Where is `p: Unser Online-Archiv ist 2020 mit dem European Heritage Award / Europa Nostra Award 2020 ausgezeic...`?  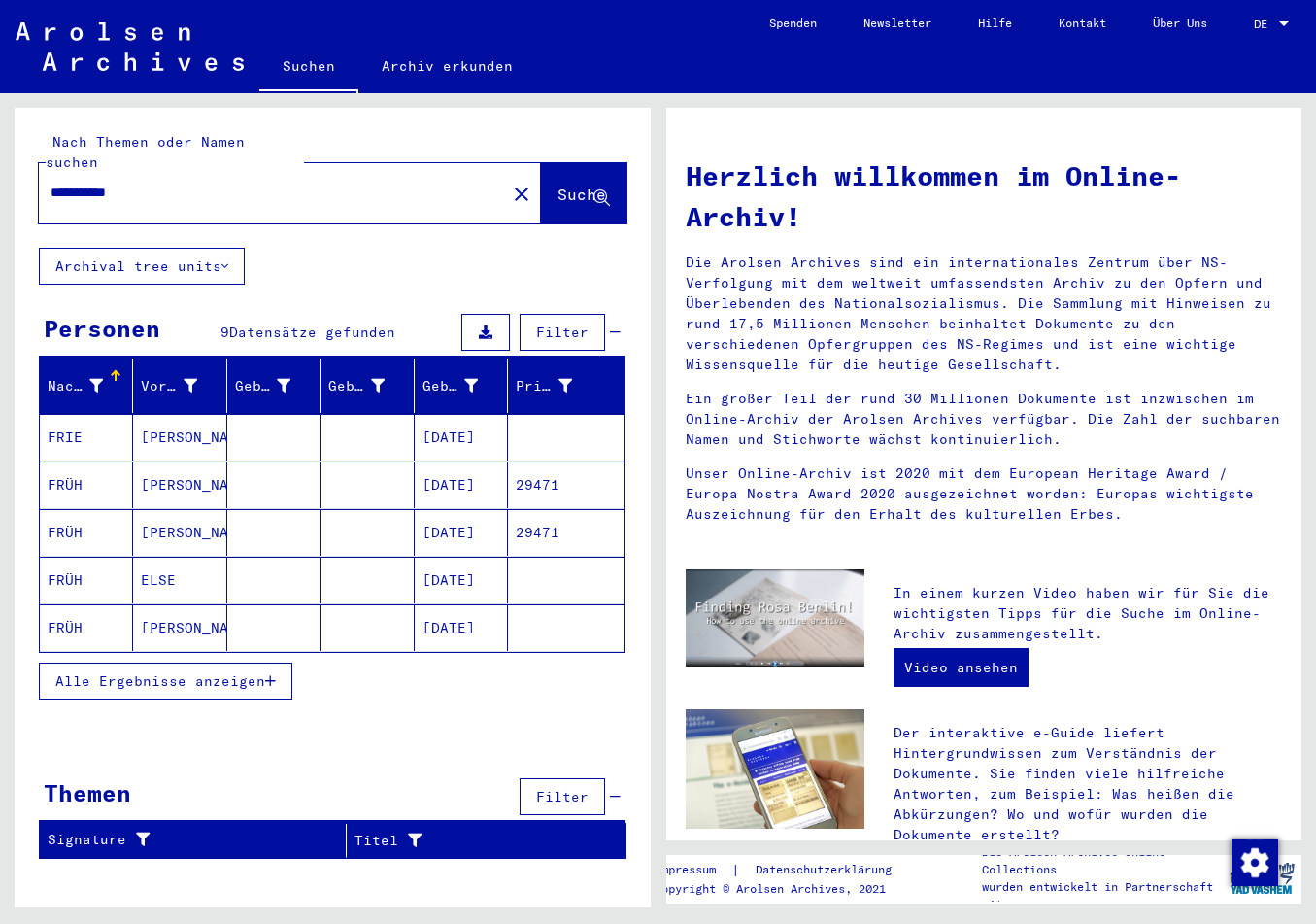 p: Unser Online-Archiv ist 2020 mit dem European Heritage Award / Europa Nostra Award 2020 ausgezeic... is located at coordinates (984, 493).